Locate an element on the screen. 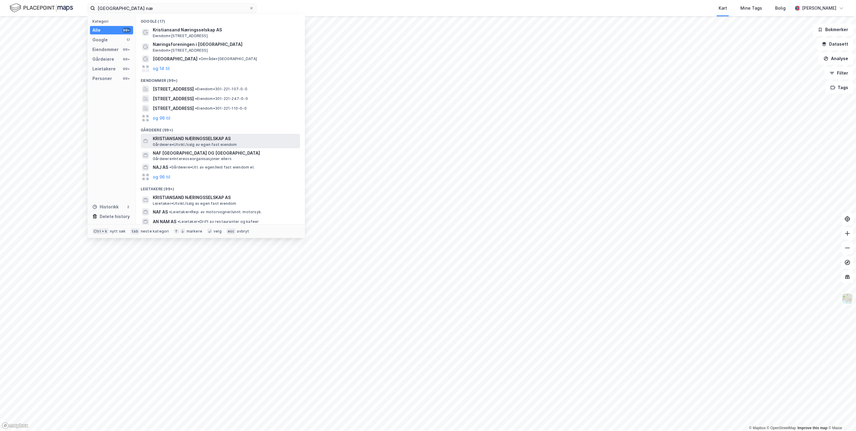 This screenshot has height=431, width=856. img: Z is located at coordinates (847, 299).